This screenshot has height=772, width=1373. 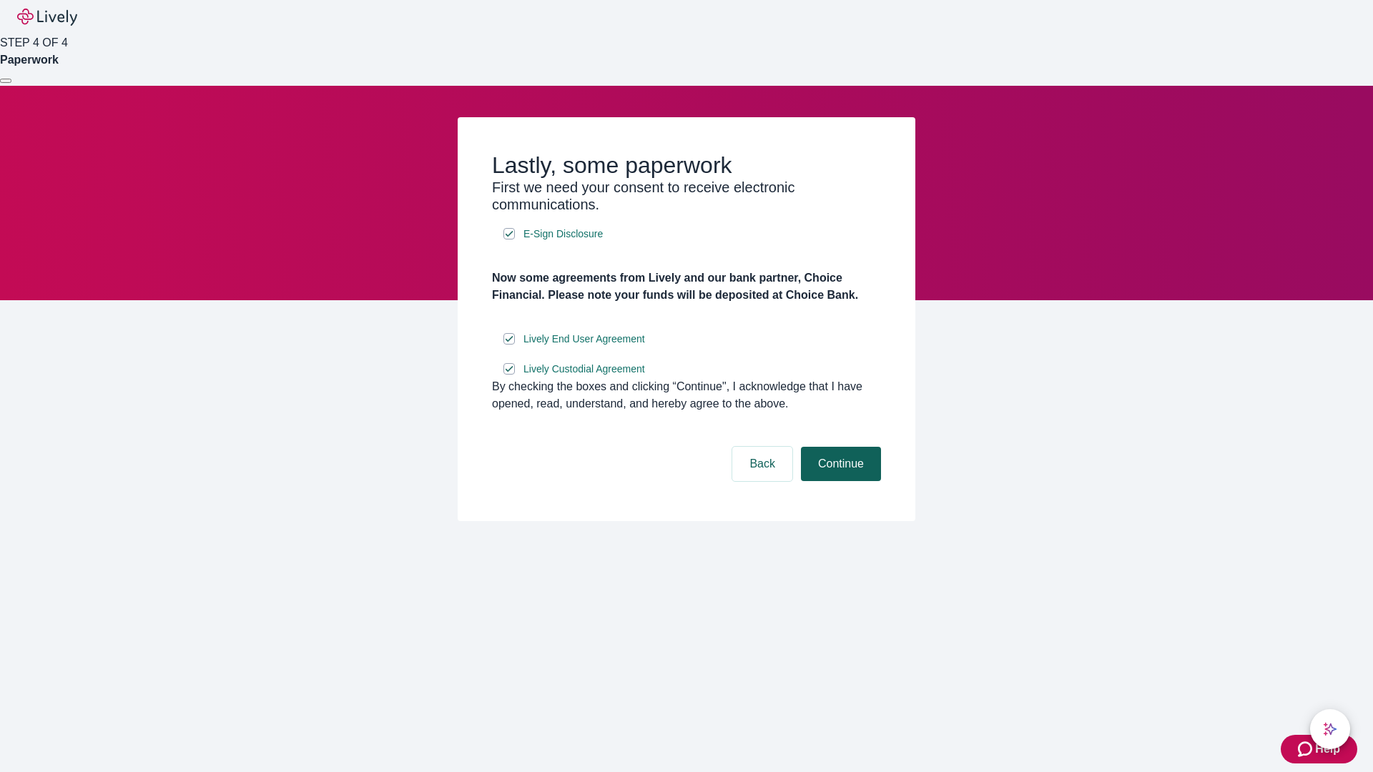 What do you see at coordinates (686, 196) in the screenshot?
I see `h3: First we need your consent to receive electronic communications.` at bounding box center [686, 196].